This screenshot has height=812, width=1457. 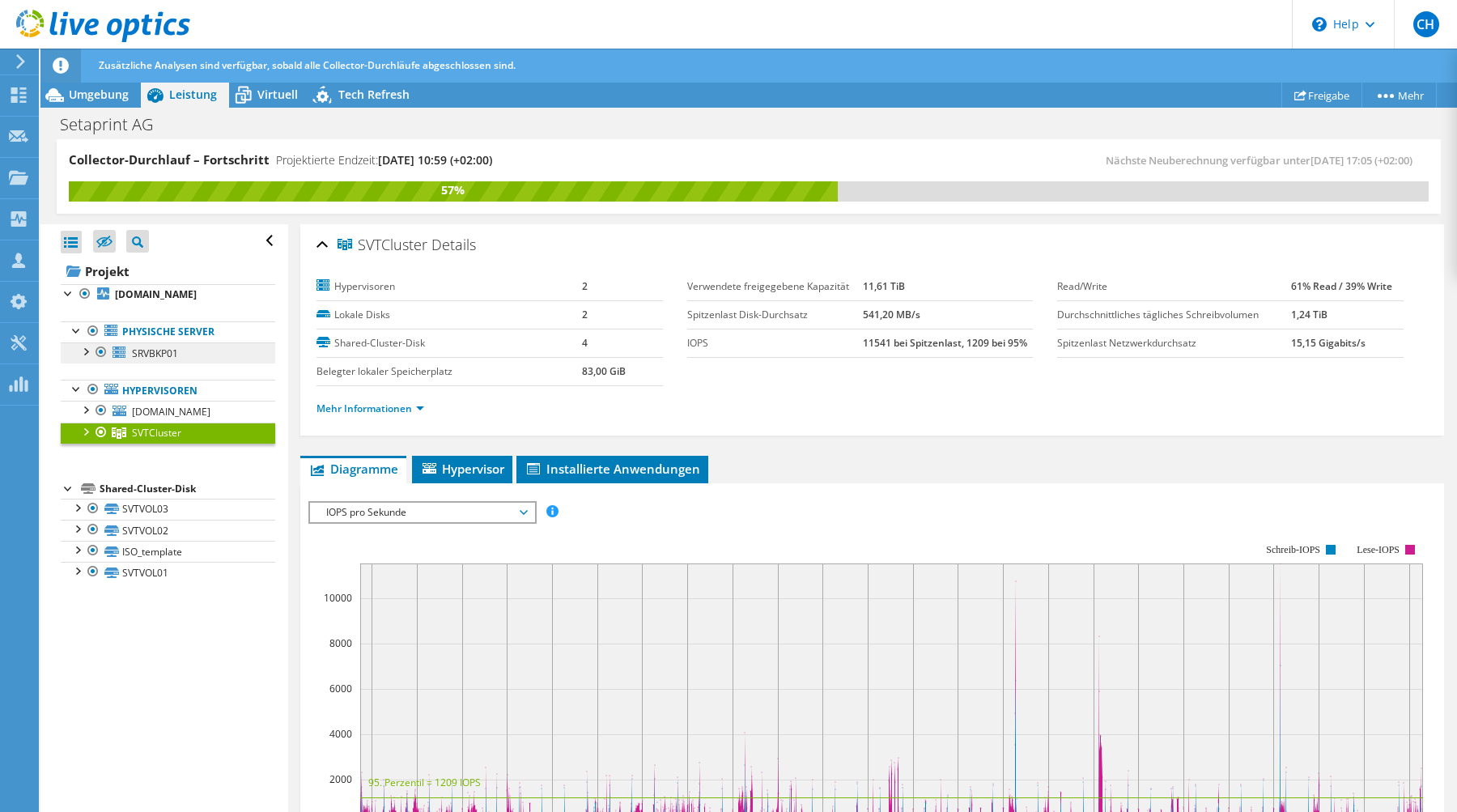 What do you see at coordinates (167, 332) in the screenshot?
I see `a: Physische Server` at bounding box center [167, 332].